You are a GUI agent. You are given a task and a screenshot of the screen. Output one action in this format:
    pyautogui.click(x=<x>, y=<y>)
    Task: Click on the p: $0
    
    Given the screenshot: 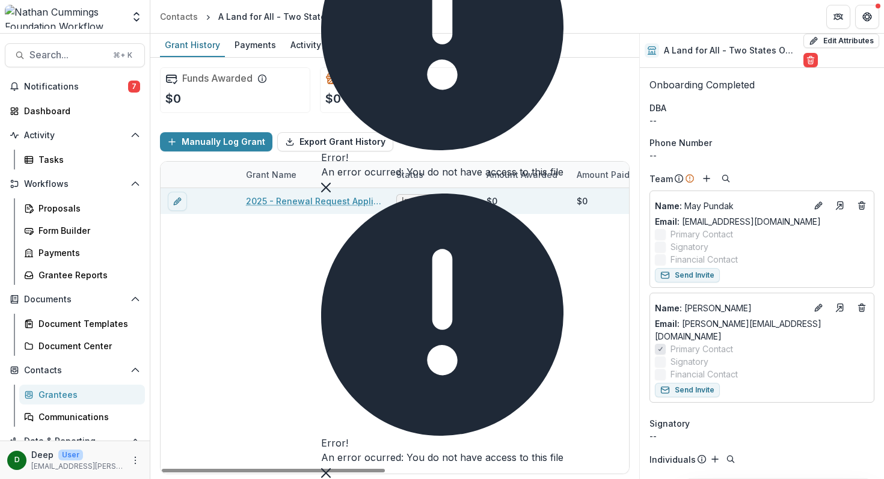 What is the action you would take?
    pyautogui.click(x=333, y=99)
    